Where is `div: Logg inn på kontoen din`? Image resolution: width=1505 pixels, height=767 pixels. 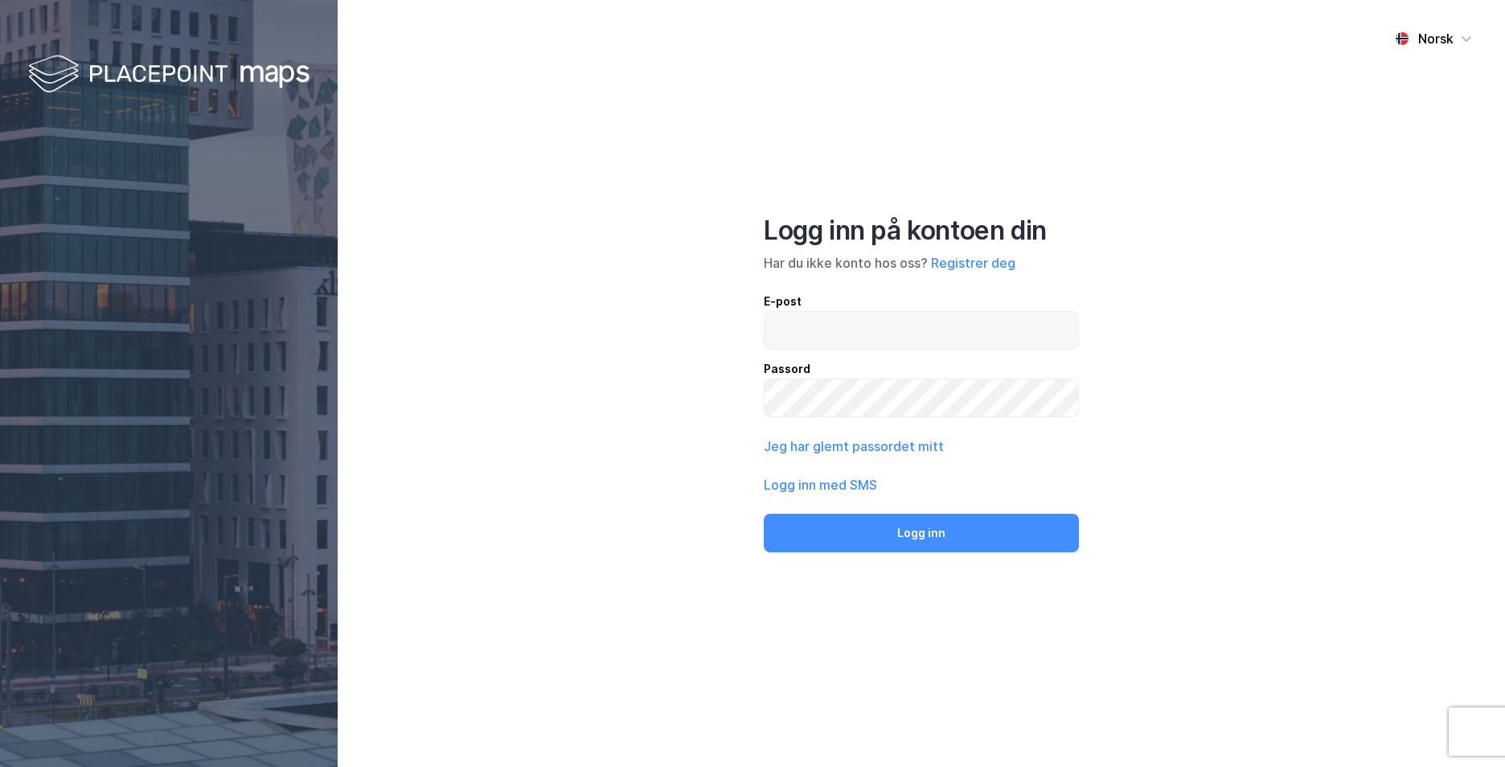
div: Logg inn på kontoen din is located at coordinates (922, 231).